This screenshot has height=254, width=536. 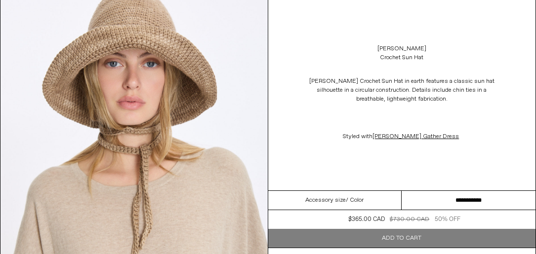 What do you see at coordinates (366, 220) in the screenshot?
I see `div: $365.00 CAD` at bounding box center [366, 220].